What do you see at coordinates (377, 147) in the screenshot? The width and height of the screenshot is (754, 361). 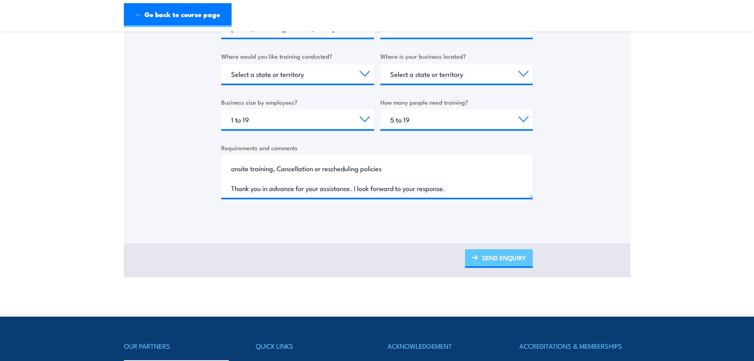 I see `label: Requirements and comments` at bounding box center [377, 147].